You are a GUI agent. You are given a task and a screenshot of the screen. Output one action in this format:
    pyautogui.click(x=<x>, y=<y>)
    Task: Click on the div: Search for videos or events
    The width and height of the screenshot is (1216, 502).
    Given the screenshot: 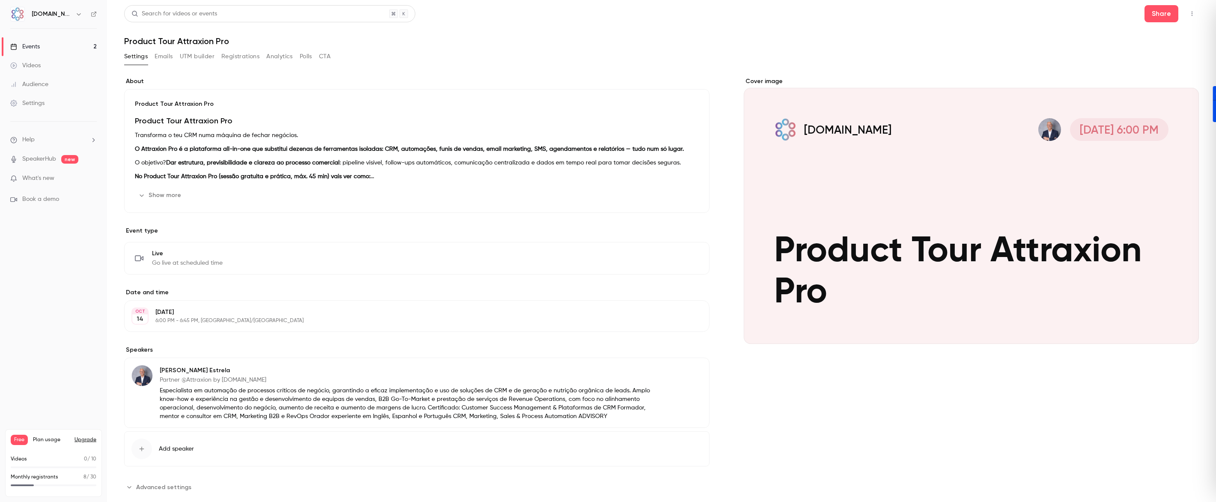 What is the action you would take?
    pyautogui.click(x=174, y=14)
    